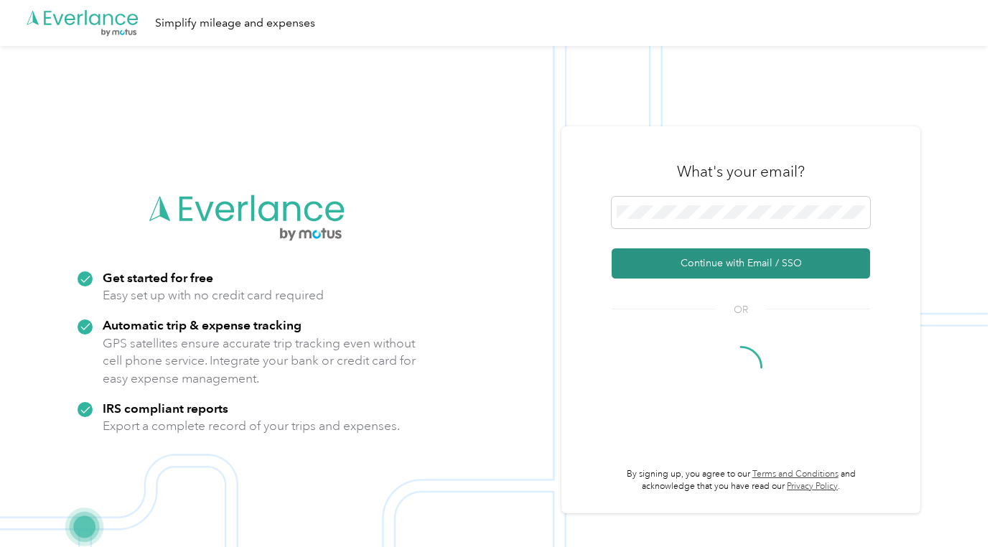  I want to click on div: Simplify mileage and expenses, so click(235, 23).